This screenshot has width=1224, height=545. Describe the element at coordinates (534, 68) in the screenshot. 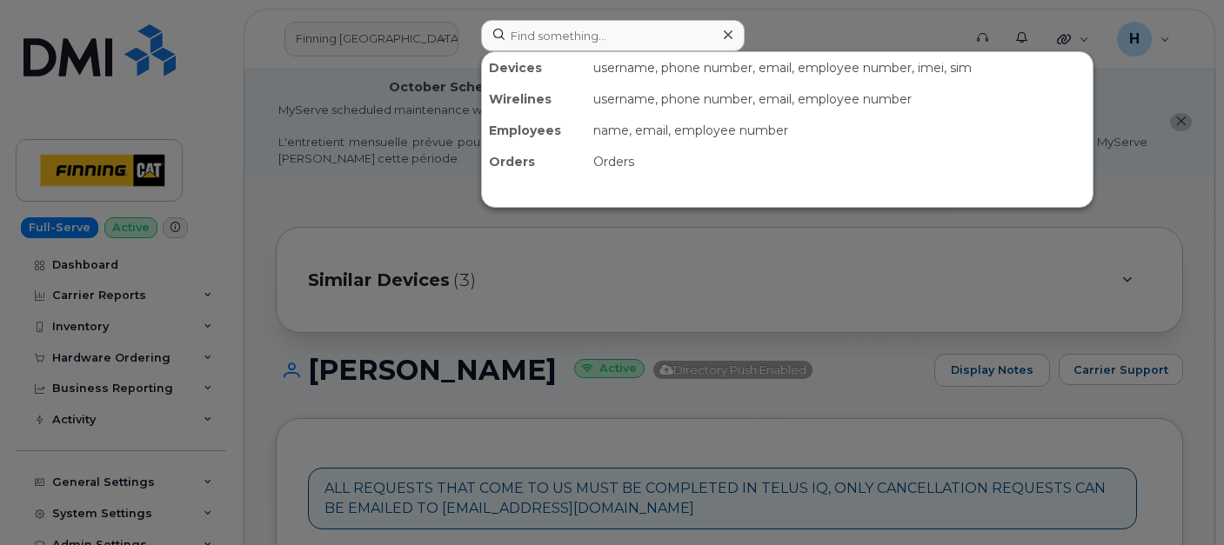

I see `div: Devices` at that location.